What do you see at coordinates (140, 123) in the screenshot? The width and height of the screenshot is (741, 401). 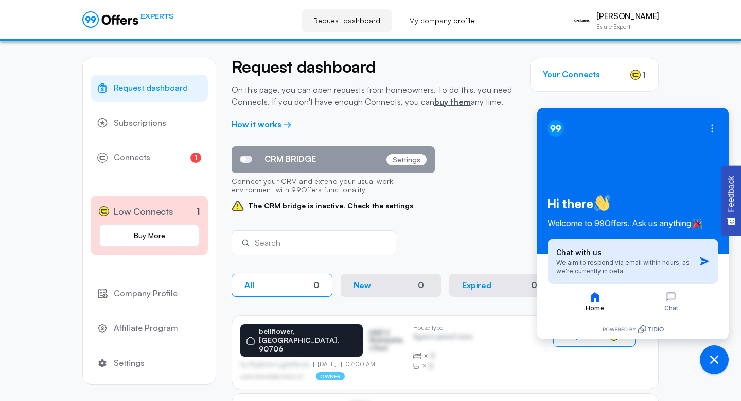 I see `span: Subscriptions` at bounding box center [140, 123].